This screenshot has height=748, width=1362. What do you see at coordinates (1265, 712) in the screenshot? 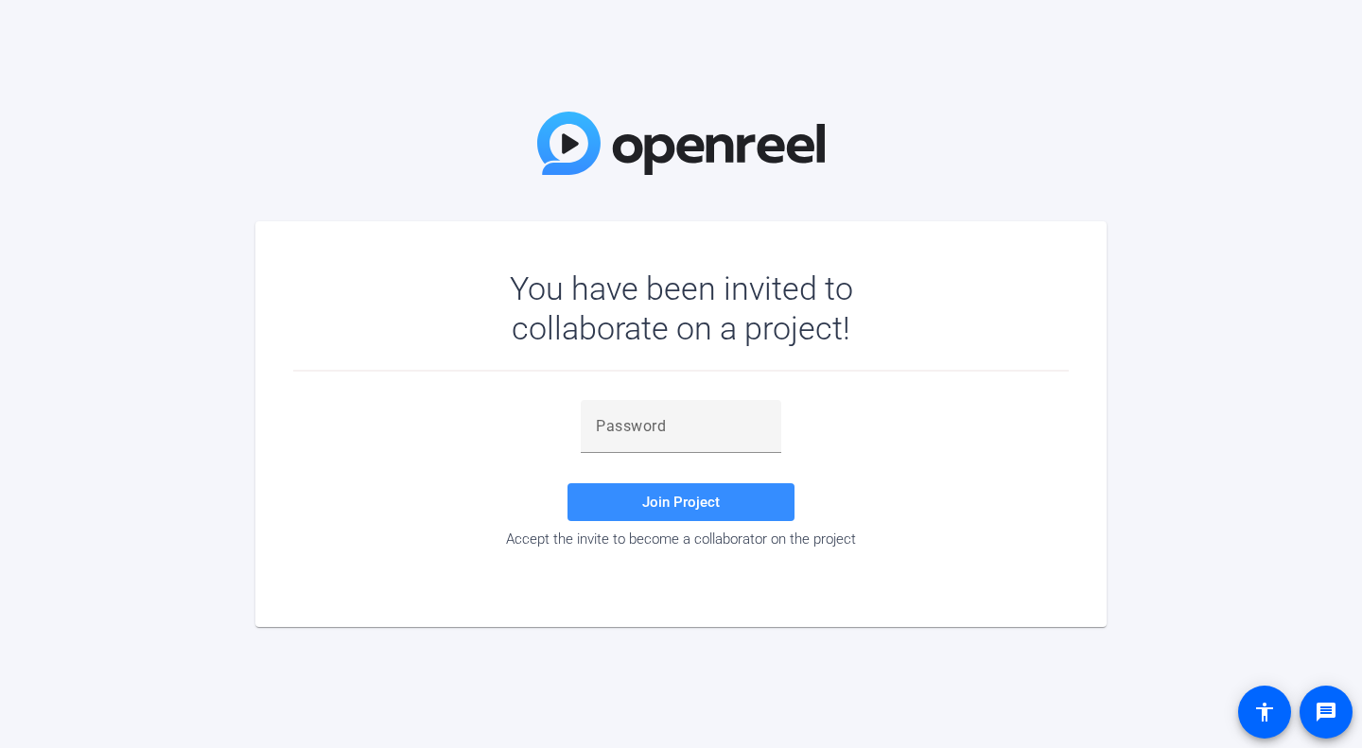
I see `mat-icon: accessibility` at bounding box center [1265, 712].